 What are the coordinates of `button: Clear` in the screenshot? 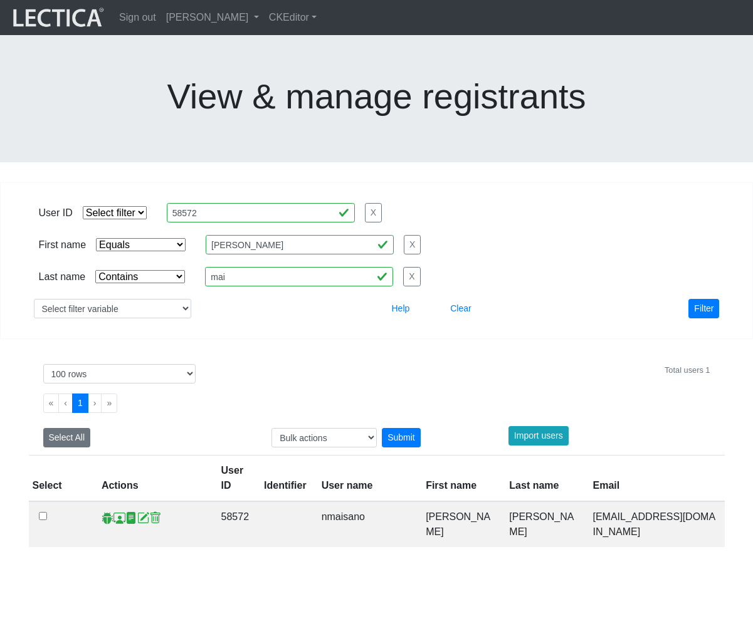 It's located at (460, 308).